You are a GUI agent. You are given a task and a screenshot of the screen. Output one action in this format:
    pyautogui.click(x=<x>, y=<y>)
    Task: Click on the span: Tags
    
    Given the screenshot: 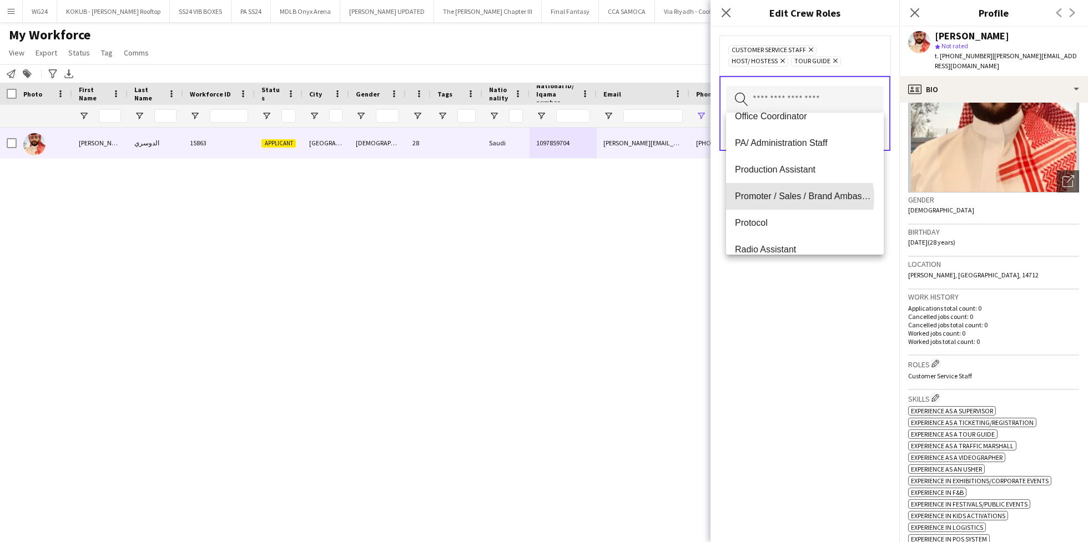 What is the action you would take?
    pyautogui.click(x=445, y=94)
    